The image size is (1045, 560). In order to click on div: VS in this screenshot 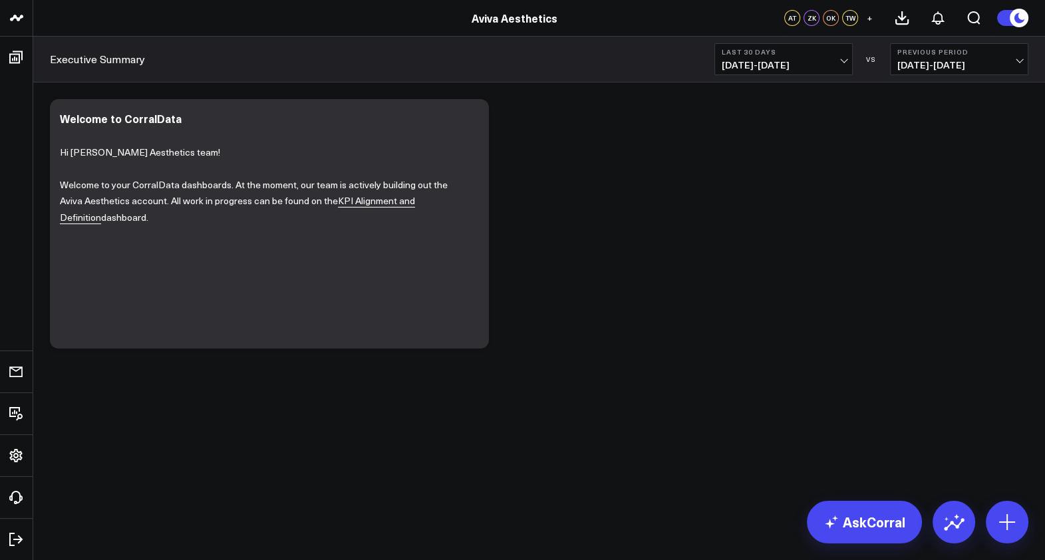, I will do `click(871, 59)`.